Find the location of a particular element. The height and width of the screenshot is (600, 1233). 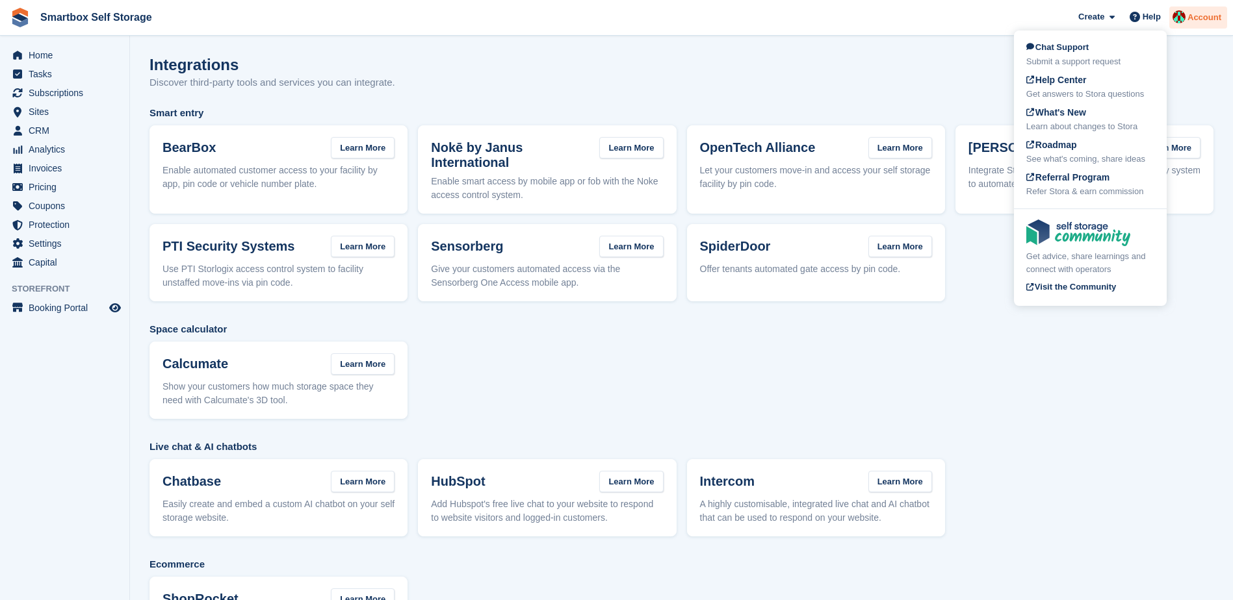

p: Show your customers how much storage space they need with Calcumate's 3D tool. is located at coordinates (278, 394).